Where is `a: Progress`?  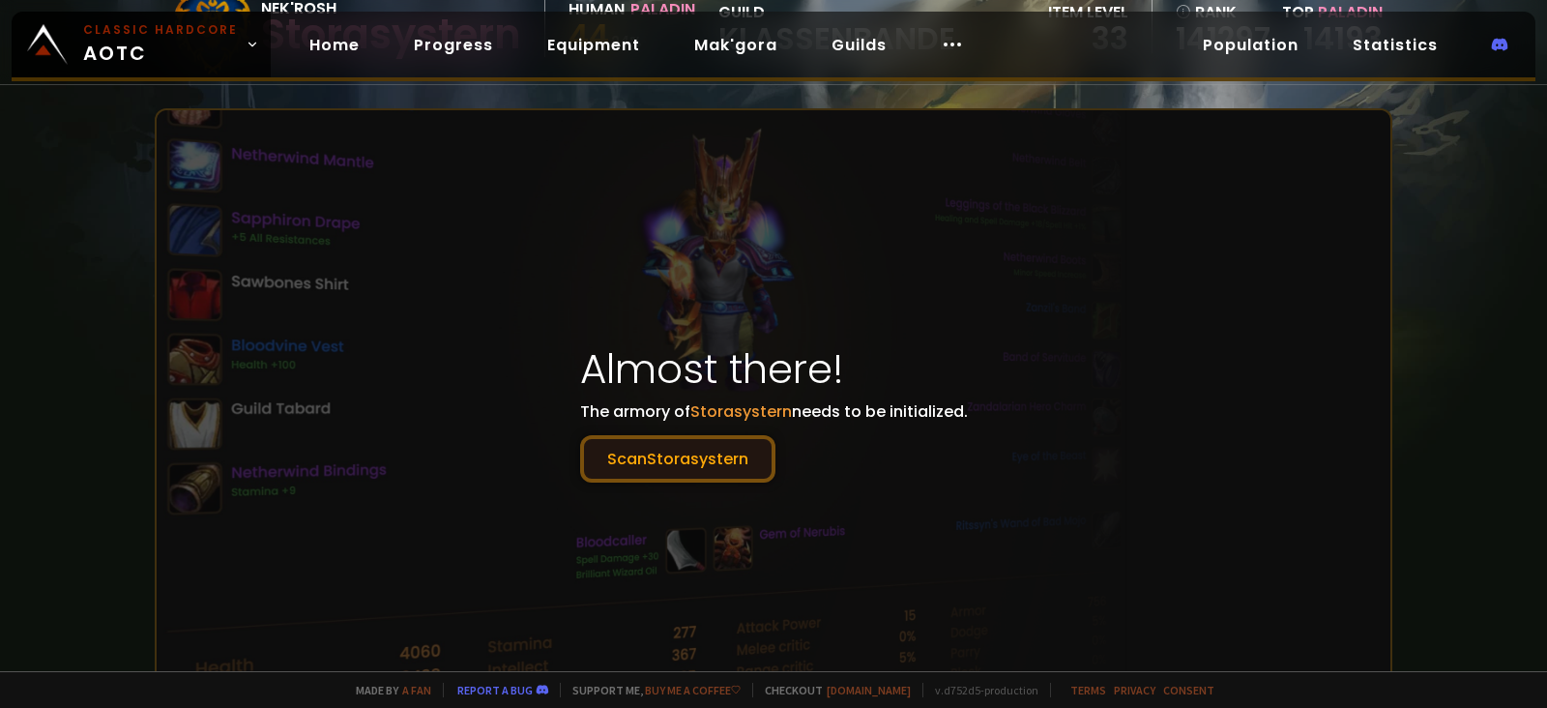
a: Progress is located at coordinates (454, 44).